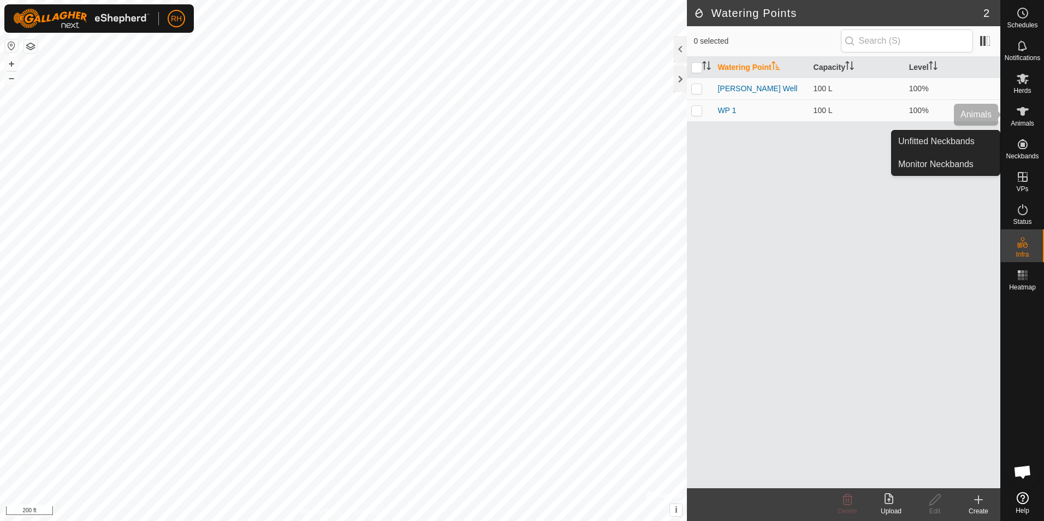 Image resolution: width=1044 pixels, height=521 pixels. I want to click on div: Open chat, so click(1023, 472).